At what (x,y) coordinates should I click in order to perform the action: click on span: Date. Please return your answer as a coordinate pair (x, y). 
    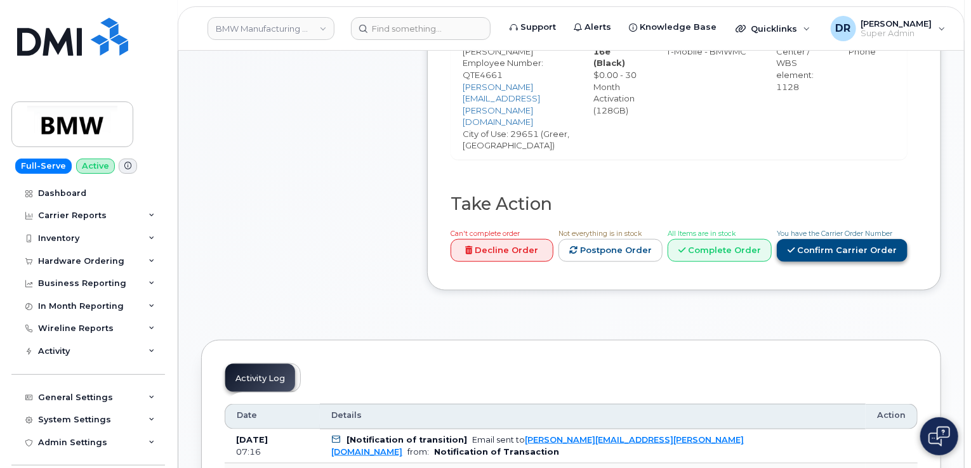
    Looking at the image, I should click on (247, 416).